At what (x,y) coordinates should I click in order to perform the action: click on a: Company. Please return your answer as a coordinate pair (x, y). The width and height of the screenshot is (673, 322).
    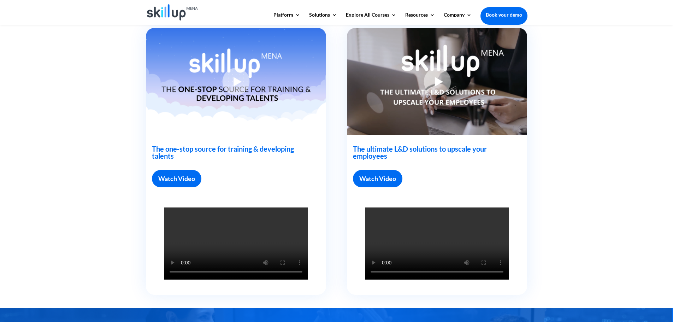
    Looking at the image, I should click on (458, 18).